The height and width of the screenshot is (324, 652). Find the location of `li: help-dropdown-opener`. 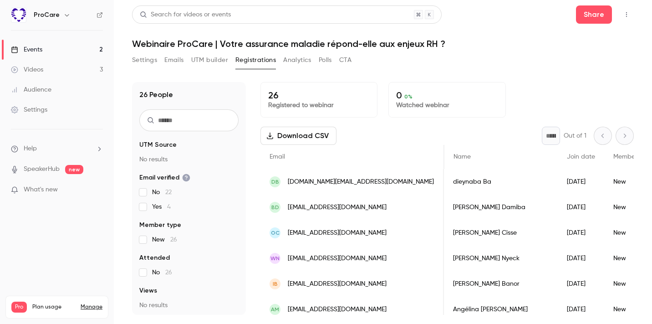

li: help-dropdown-opener is located at coordinates (57, 148).